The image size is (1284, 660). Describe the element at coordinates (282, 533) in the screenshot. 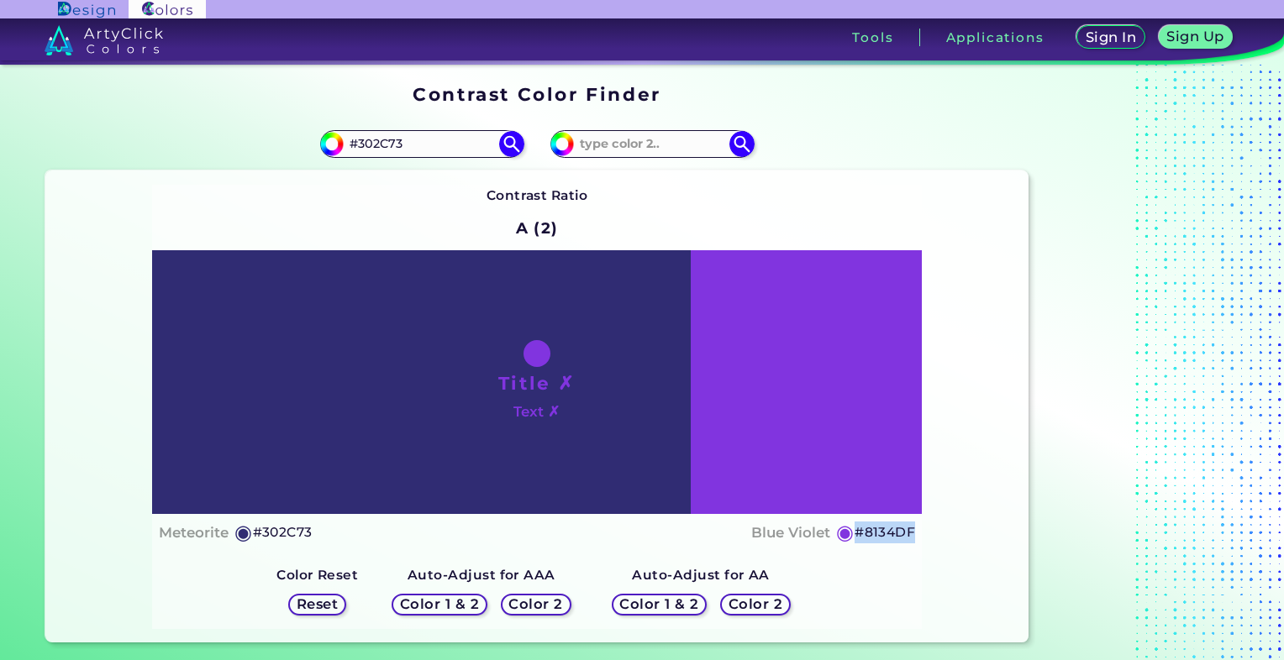

I see `h5: #302C73` at that location.